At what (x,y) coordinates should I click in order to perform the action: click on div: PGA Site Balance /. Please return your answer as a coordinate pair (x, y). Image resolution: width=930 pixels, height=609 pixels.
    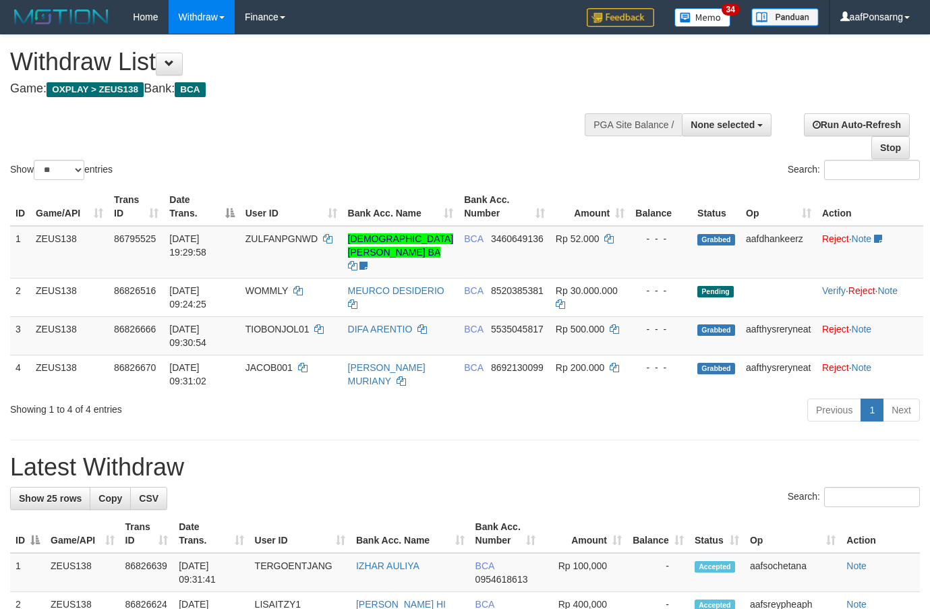
    Looking at the image, I should click on (633, 125).